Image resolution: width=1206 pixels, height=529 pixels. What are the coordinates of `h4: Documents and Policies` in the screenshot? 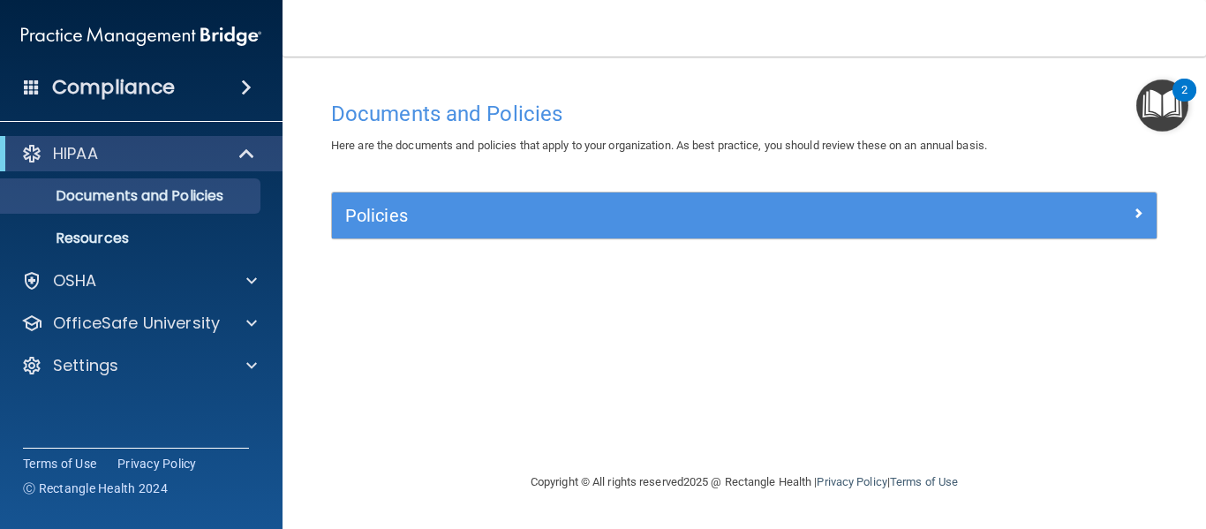 It's located at (744, 114).